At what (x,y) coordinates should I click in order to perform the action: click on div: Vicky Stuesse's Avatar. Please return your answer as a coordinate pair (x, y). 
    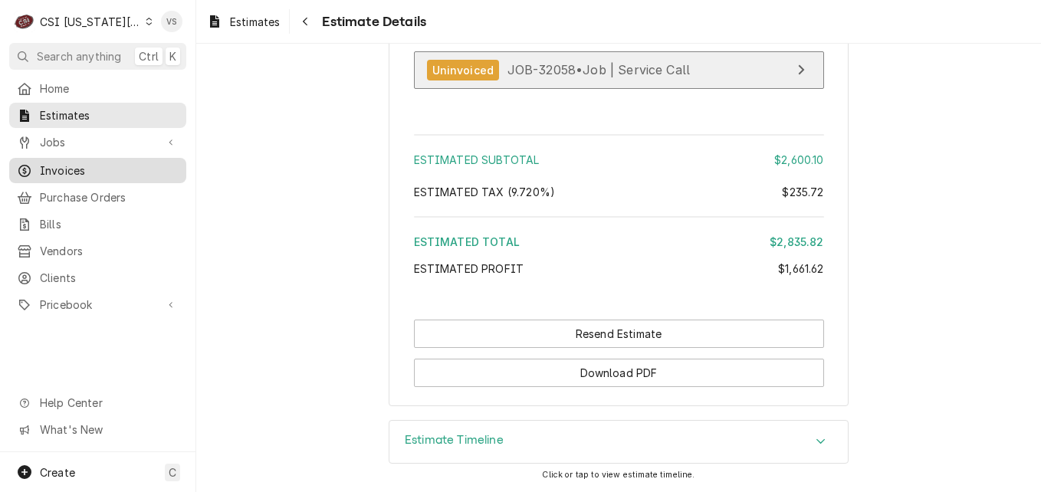
    Looking at the image, I should click on (172, 21).